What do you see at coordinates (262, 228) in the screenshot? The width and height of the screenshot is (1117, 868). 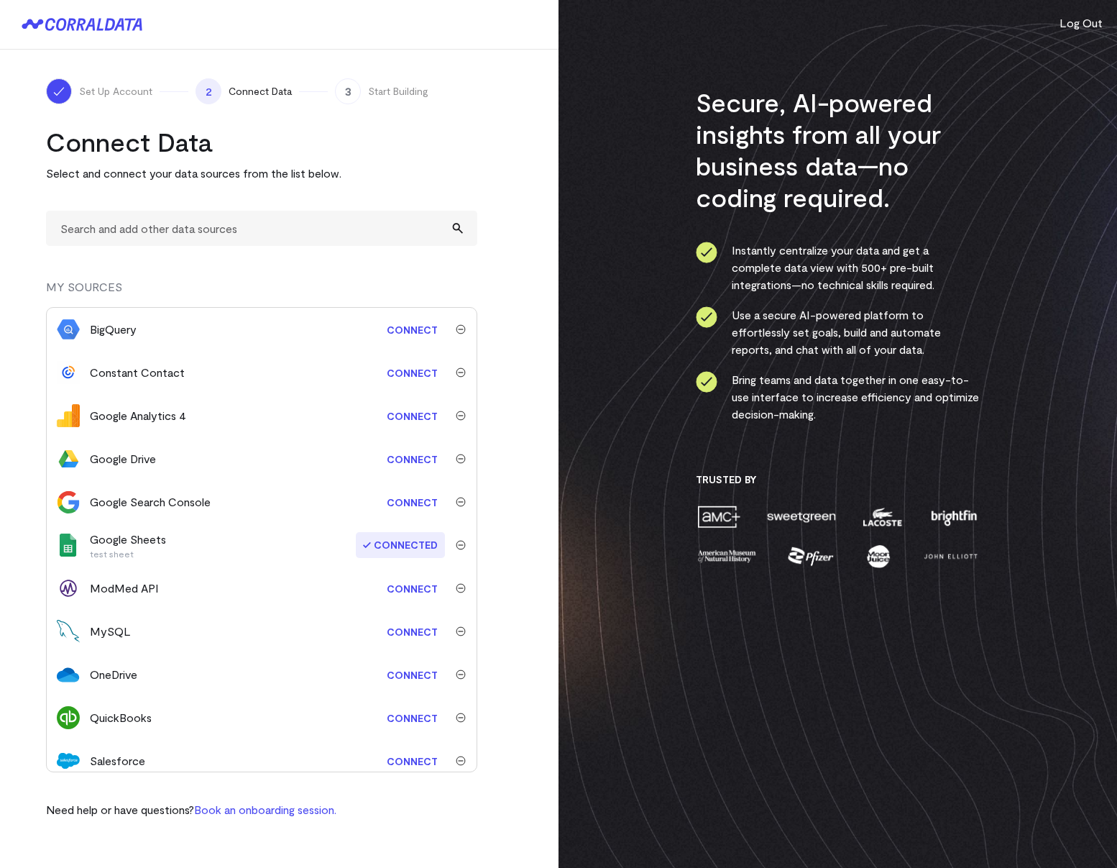 I see `input: Search and add other data sources` at bounding box center [262, 228].